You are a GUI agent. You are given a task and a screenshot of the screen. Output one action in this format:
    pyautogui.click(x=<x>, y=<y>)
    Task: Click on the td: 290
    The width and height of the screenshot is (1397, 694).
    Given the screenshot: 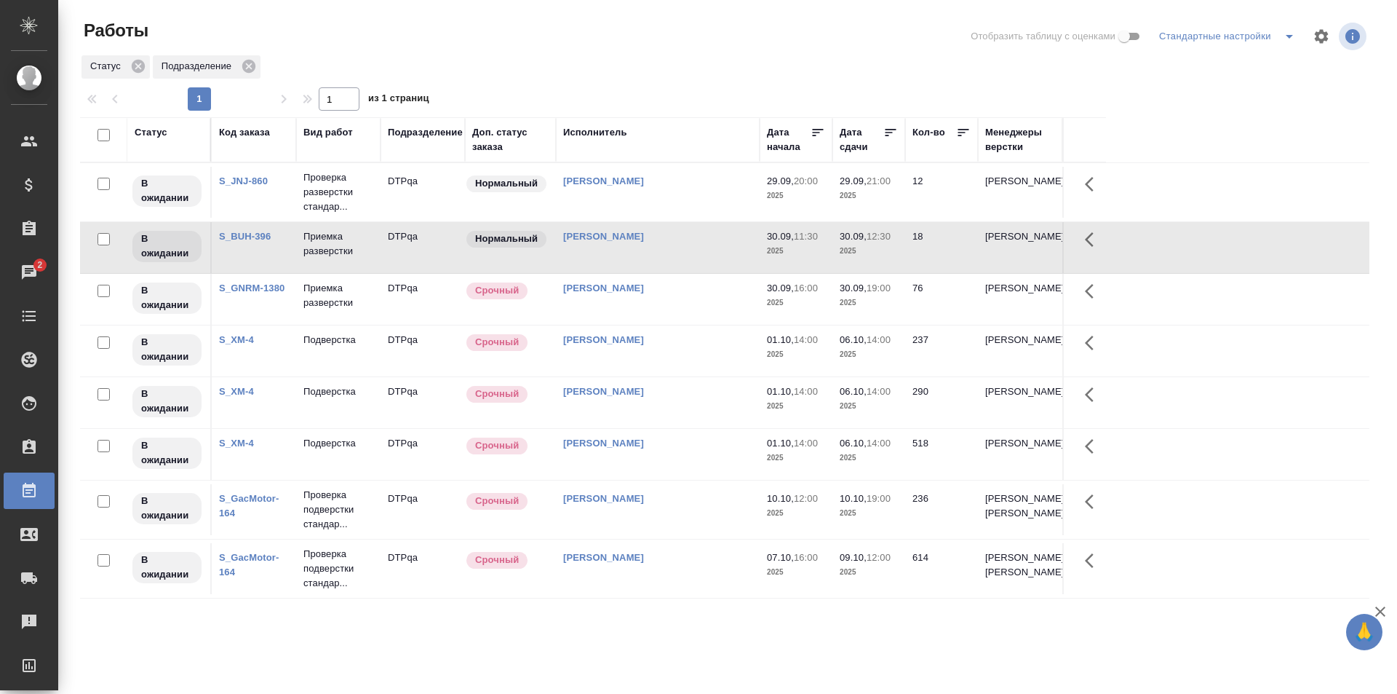 What is the action you would take?
    pyautogui.click(x=942, y=402)
    